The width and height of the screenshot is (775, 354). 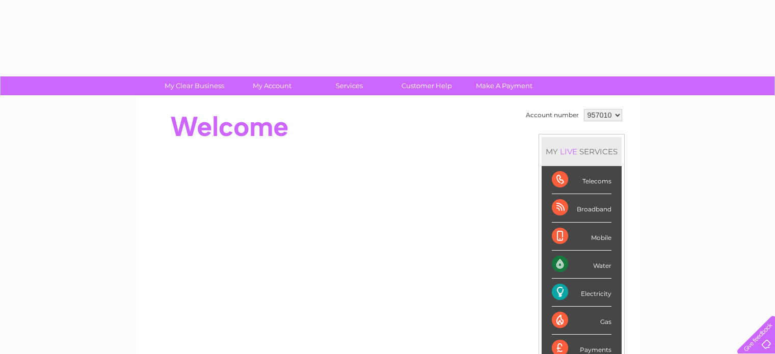 What do you see at coordinates (194, 86) in the screenshot?
I see `a: My Clear Business` at bounding box center [194, 86].